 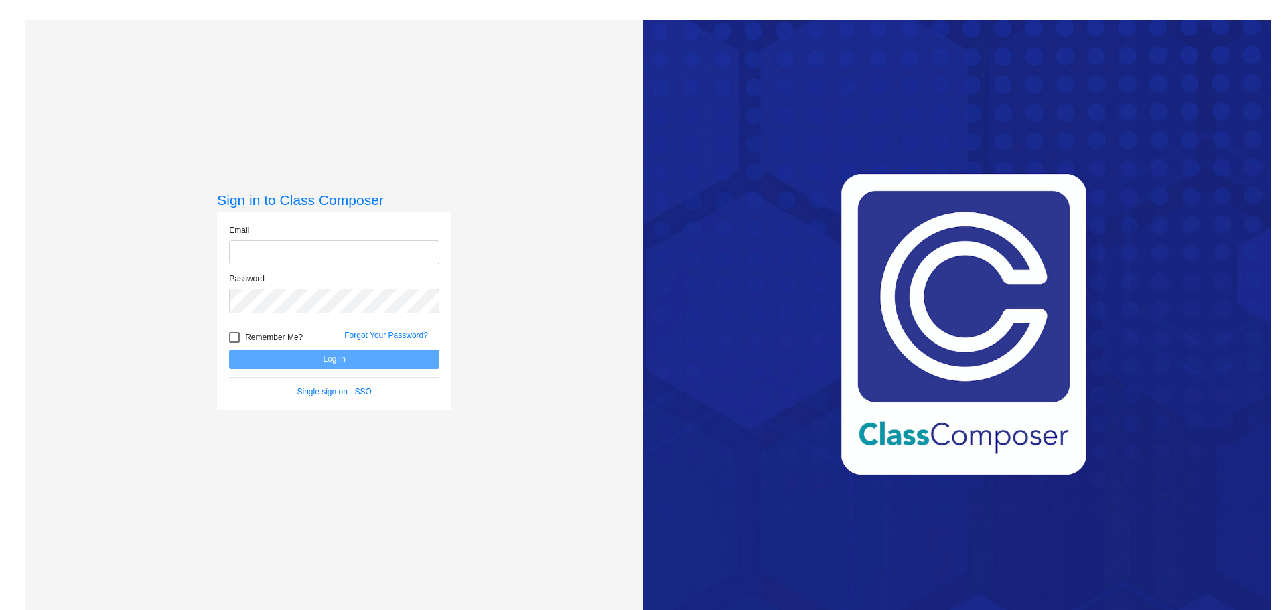 I want to click on a: Single sign on - SSO, so click(x=334, y=392).